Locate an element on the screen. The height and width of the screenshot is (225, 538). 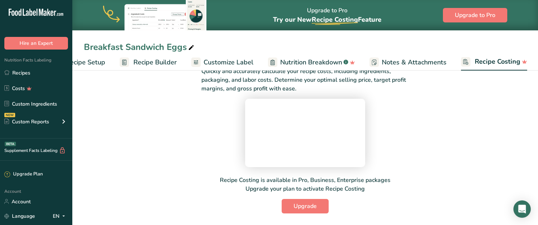
a: Recipe Builder is located at coordinates (148, 62).